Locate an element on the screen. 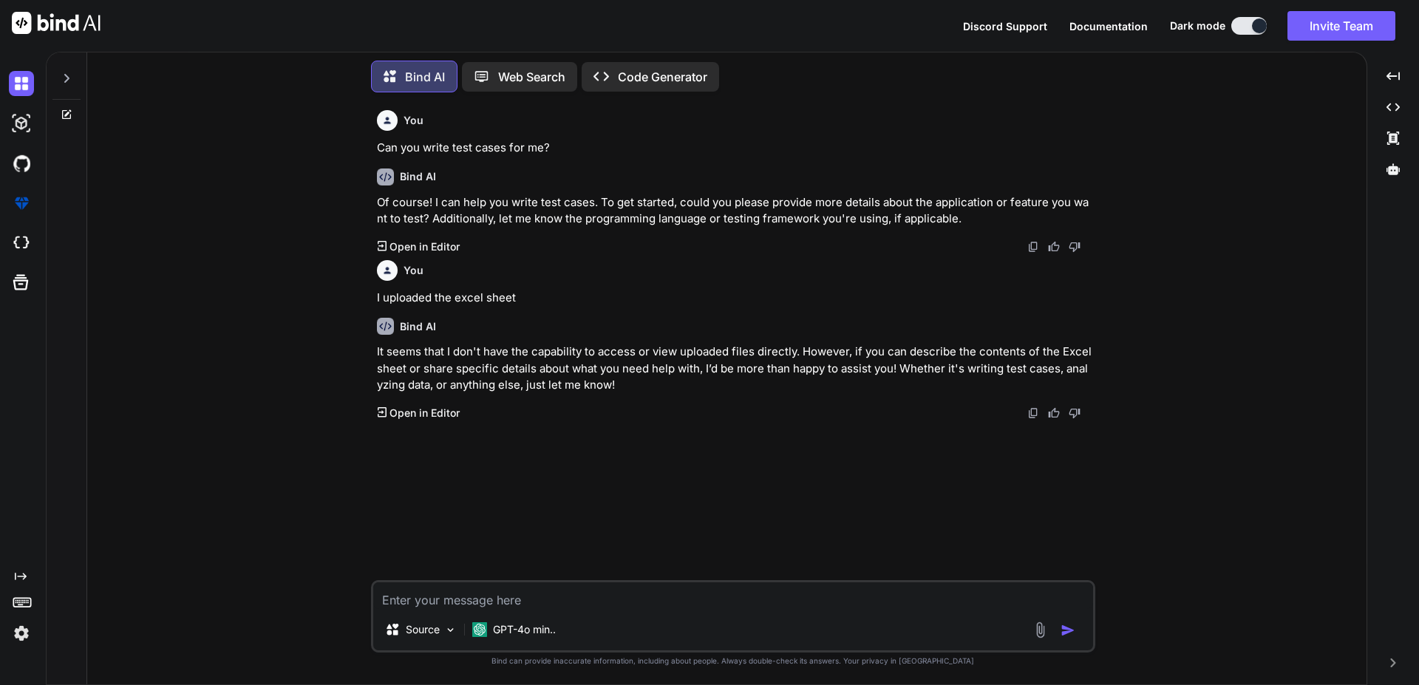  img: icon is located at coordinates (1068, 630).